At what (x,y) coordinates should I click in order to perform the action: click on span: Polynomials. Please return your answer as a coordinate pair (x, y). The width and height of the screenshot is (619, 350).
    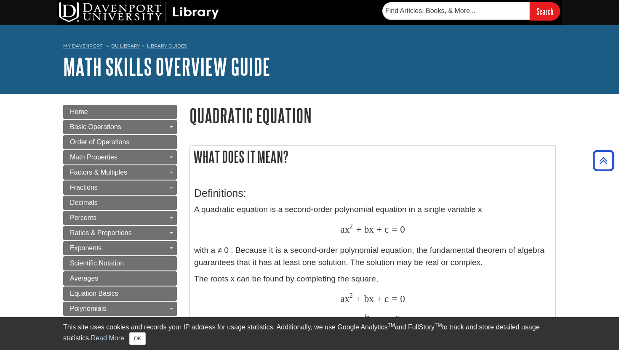
    Looking at the image, I should click on (88, 309).